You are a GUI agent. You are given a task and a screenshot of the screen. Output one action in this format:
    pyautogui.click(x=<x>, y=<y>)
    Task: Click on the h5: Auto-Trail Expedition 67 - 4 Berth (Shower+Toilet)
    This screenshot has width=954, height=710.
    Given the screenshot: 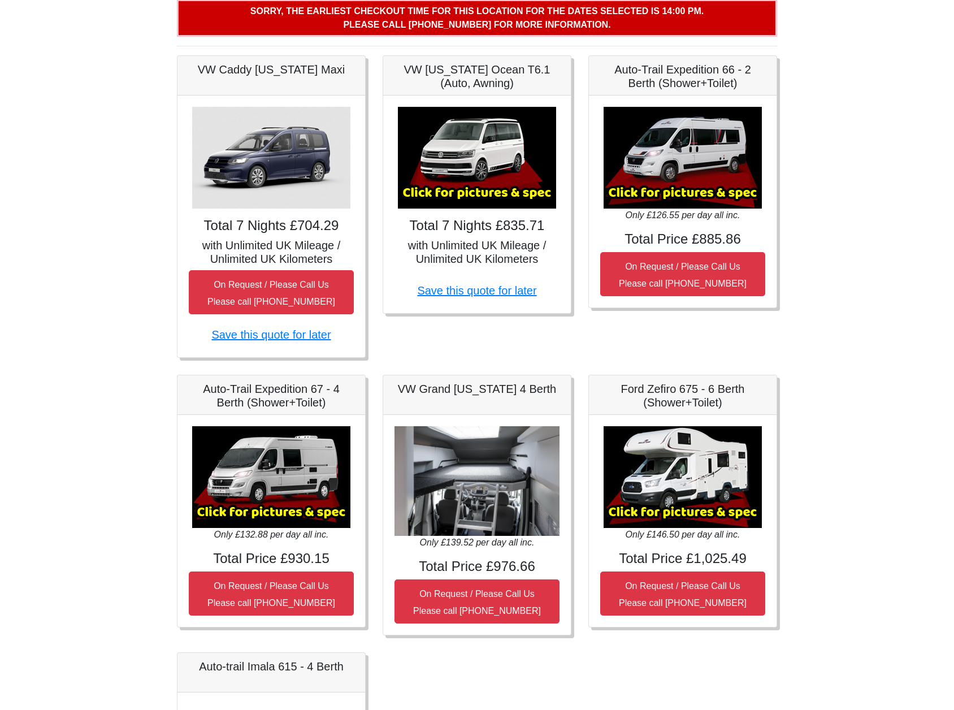 What is the action you would take?
    pyautogui.click(x=271, y=395)
    